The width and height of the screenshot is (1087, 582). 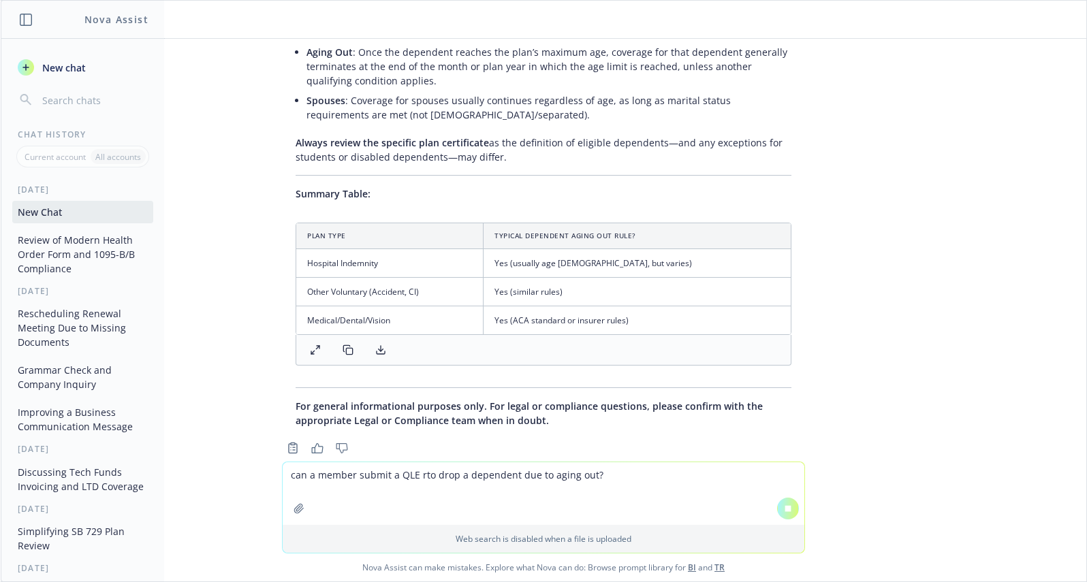 I want to click on td: Hospital Indemnity, so click(x=390, y=264).